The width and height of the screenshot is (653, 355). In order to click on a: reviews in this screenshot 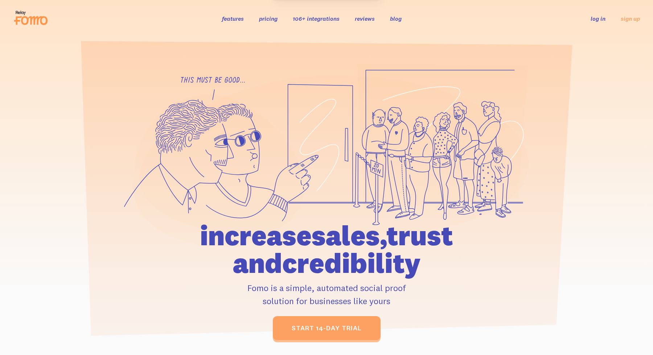, I will do `click(365, 19)`.